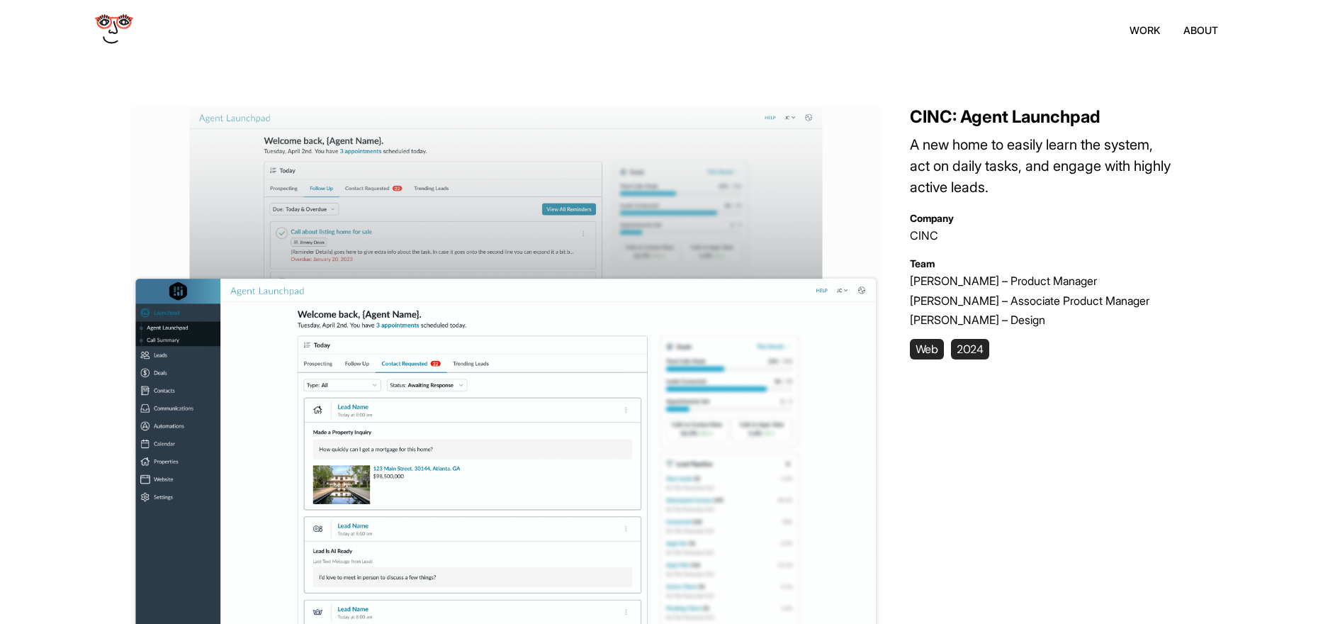 This screenshot has height=624, width=1323. What do you see at coordinates (1145, 30) in the screenshot?
I see `a: work` at bounding box center [1145, 30].